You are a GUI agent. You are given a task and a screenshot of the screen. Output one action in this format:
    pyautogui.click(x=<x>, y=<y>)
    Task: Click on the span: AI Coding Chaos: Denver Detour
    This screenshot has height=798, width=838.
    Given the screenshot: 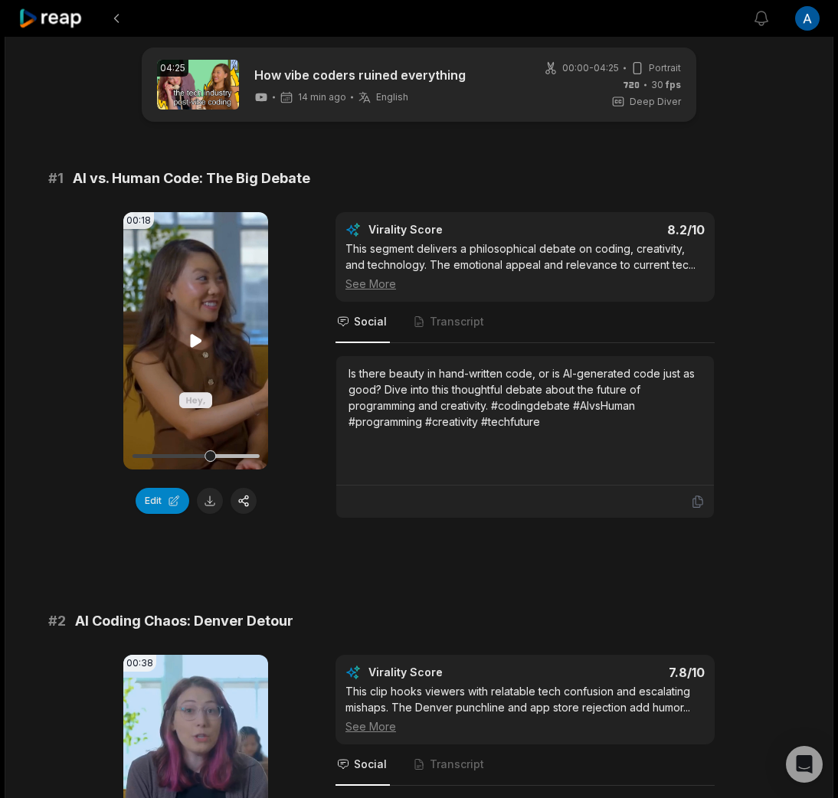 What is the action you would take?
    pyautogui.click(x=184, y=621)
    